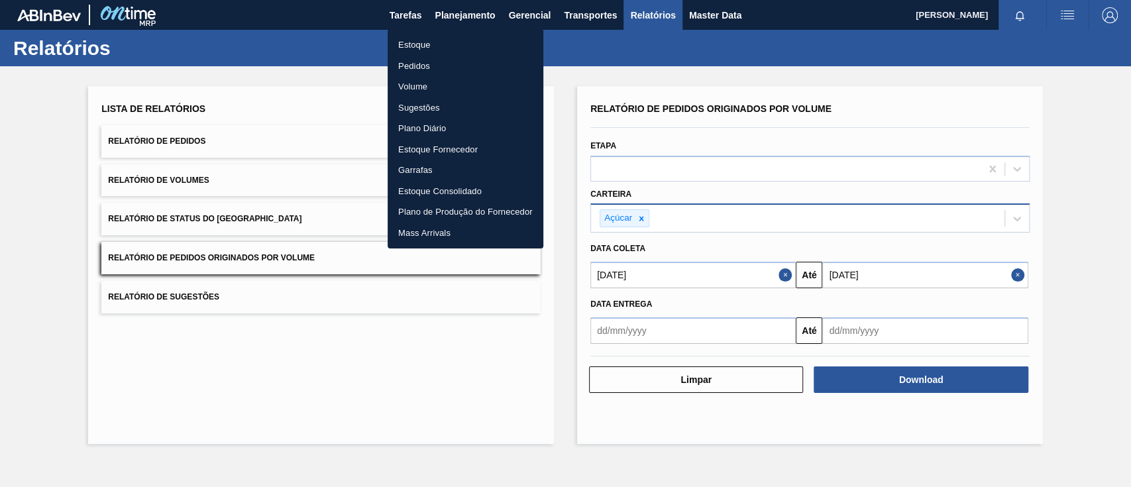 Image resolution: width=1131 pixels, height=487 pixels. I want to click on li: Plano Diário, so click(465, 129).